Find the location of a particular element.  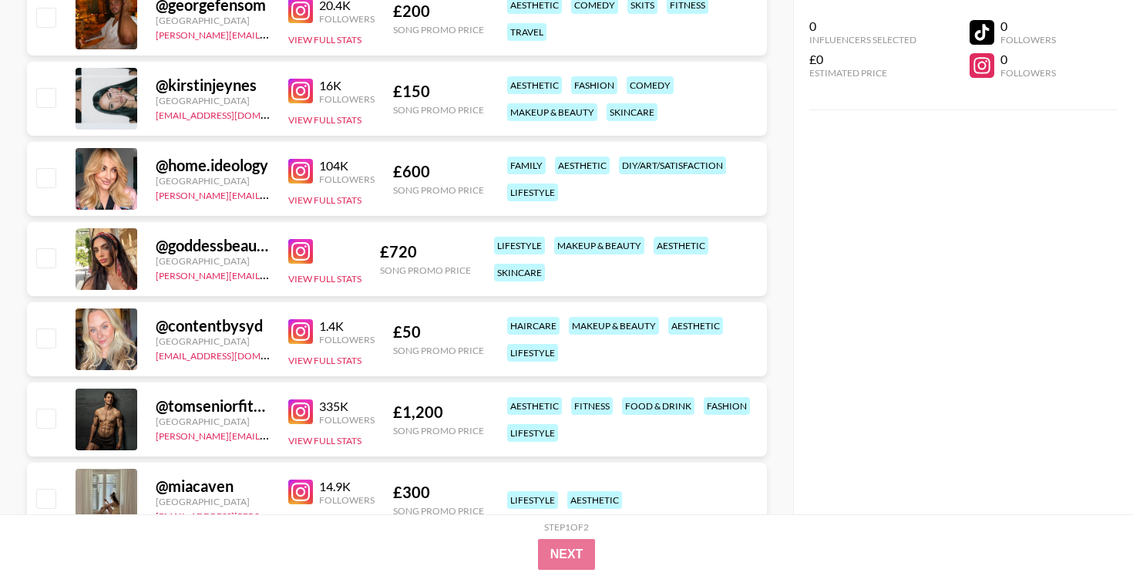

div: diy/art/satisfaction is located at coordinates (672, 165).